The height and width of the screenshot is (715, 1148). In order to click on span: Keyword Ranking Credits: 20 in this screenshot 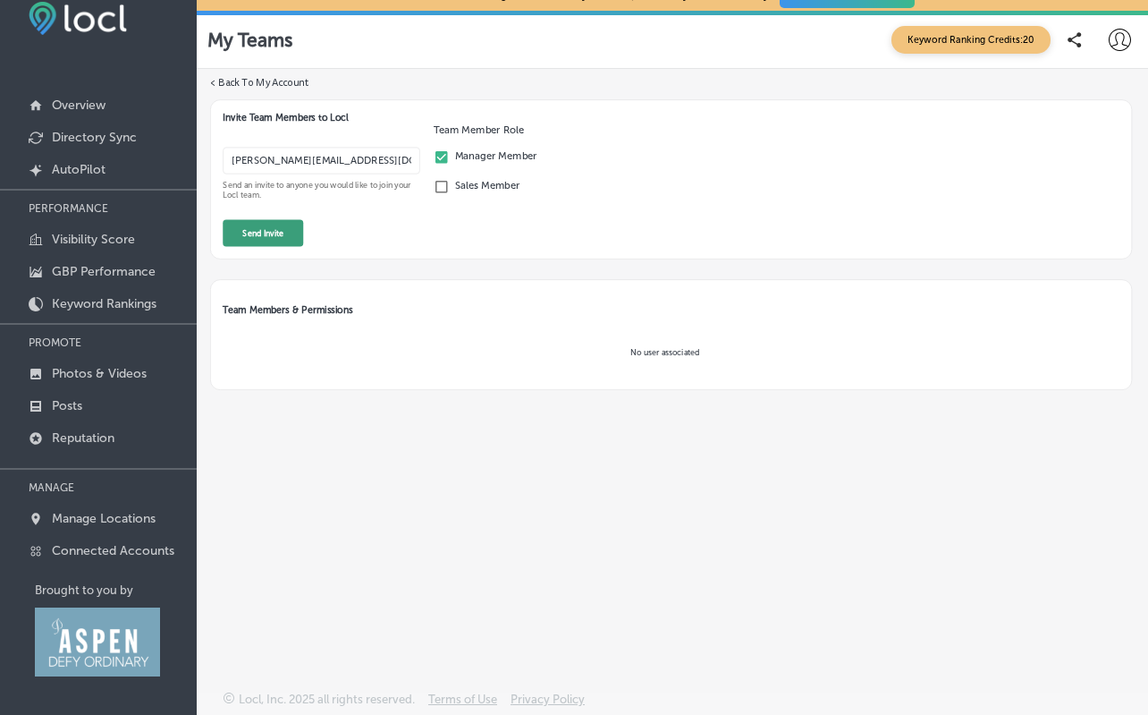, I will do `click(971, 39)`.